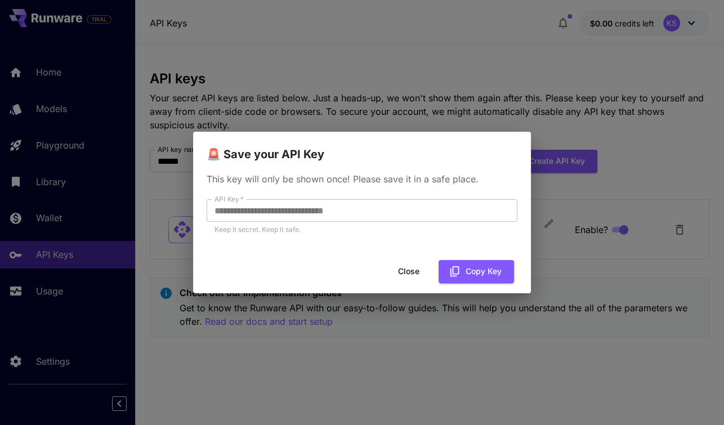 The image size is (724, 425). Describe the element at coordinates (229, 199) in the screenshot. I see `label: API Key` at that location.